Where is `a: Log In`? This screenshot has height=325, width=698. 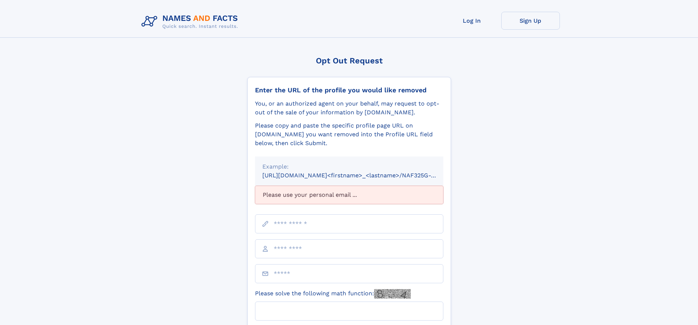 a: Log In is located at coordinates (472, 21).